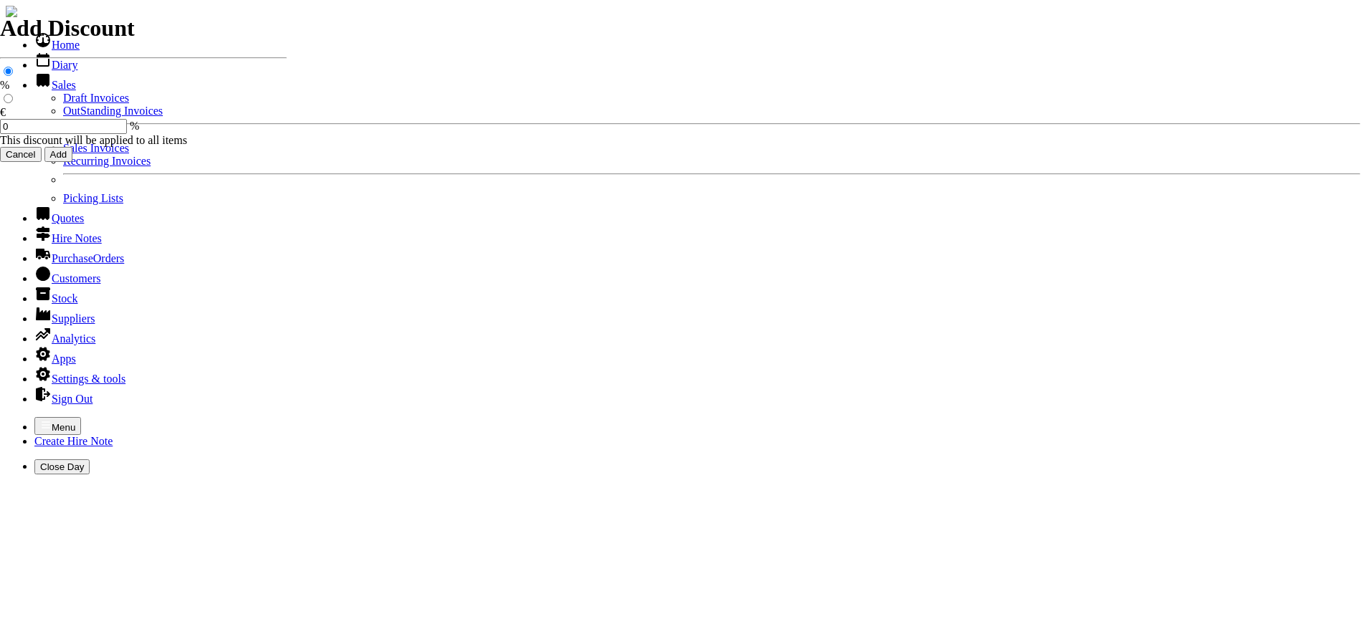  Describe the element at coordinates (67, 278) in the screenshot. I see `a: Customers` at that location.